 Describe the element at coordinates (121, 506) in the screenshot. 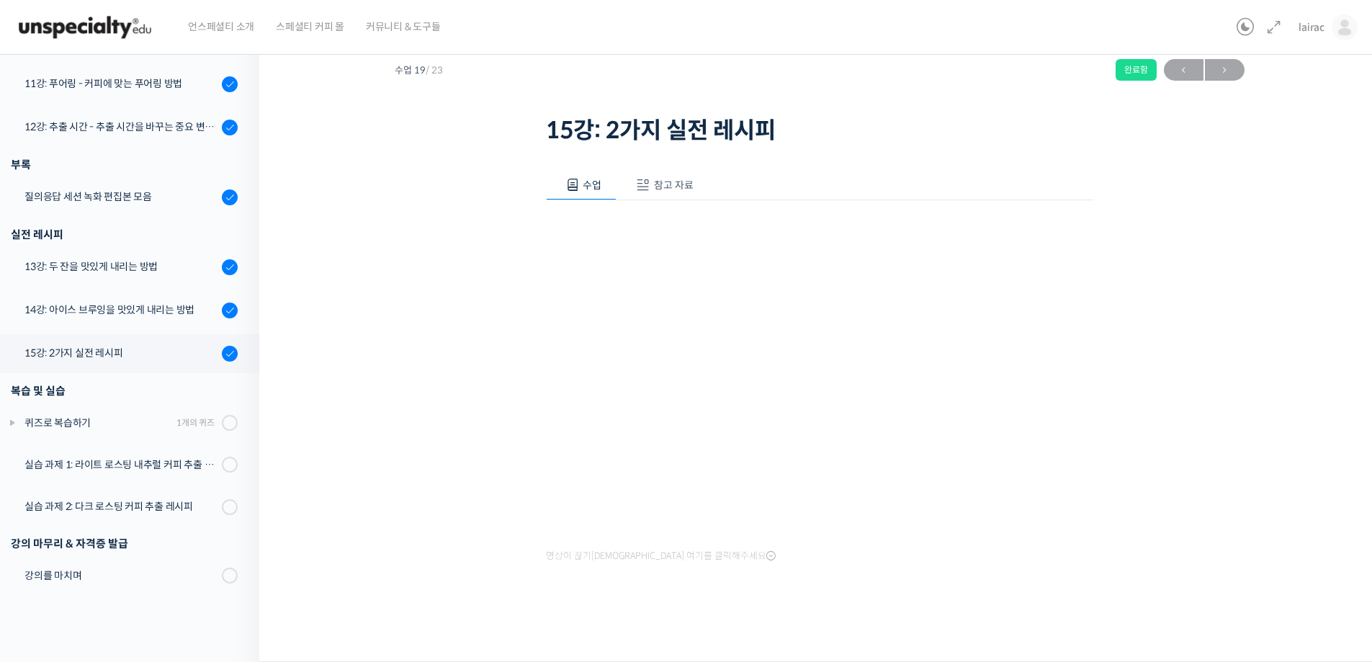

I see `div: 실습 과제 2: 다크 로스팅 커피 추출 레시피` at that location.